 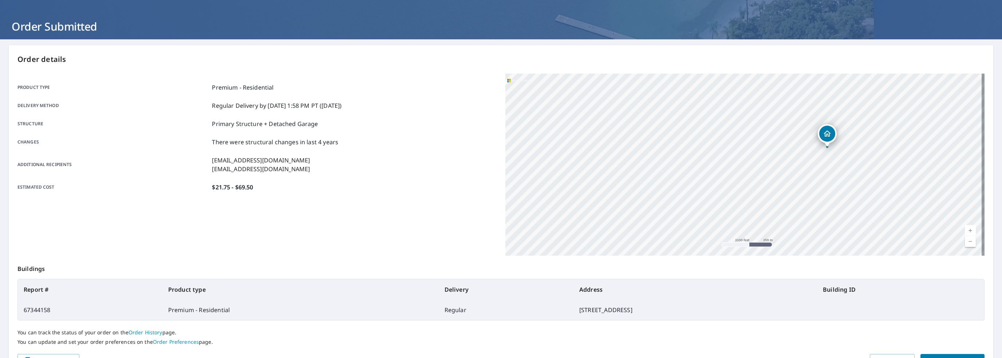 What do you see at coordinates (145, 332) in the screenshot?
I see `a: Order History` at bounding box center [145, 332].